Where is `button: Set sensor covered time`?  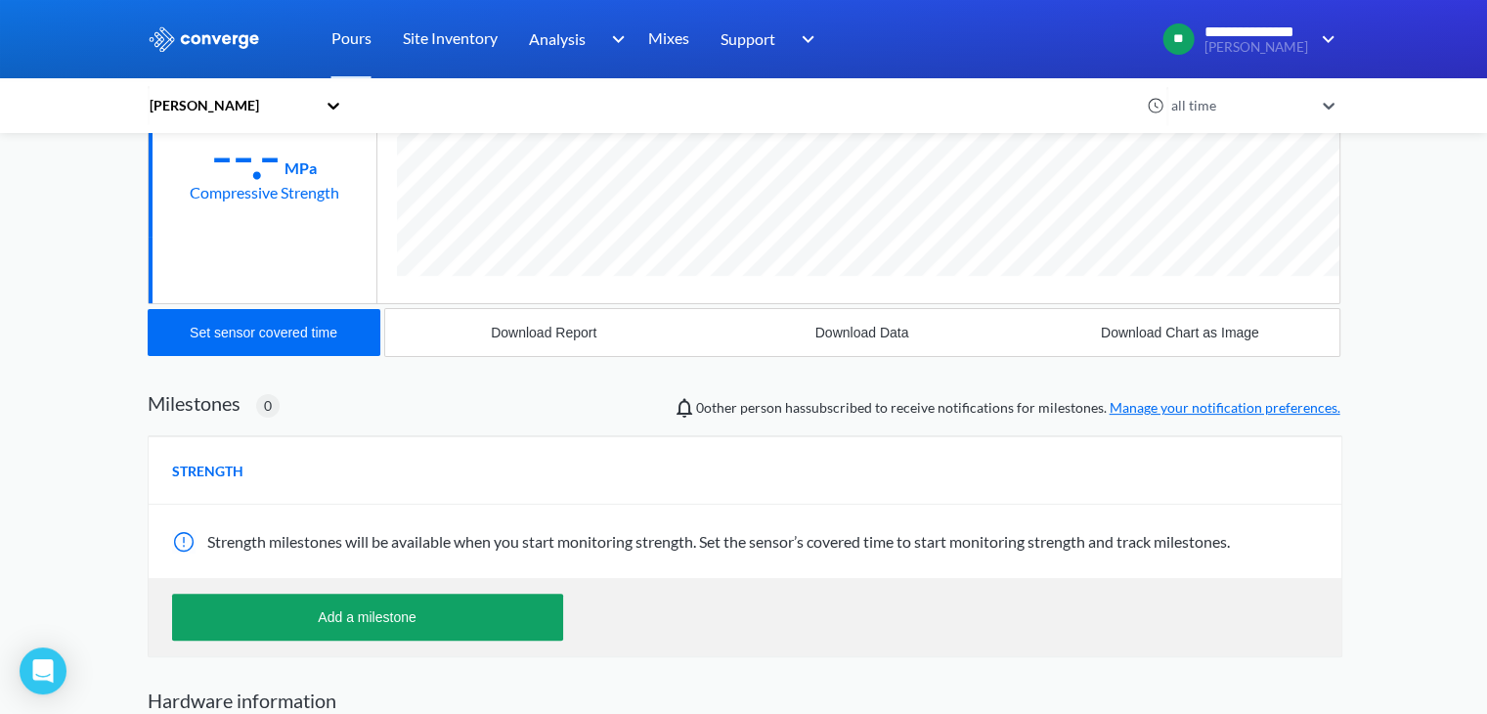
button: Set sensor covered time is located at coordinates (264, 332).